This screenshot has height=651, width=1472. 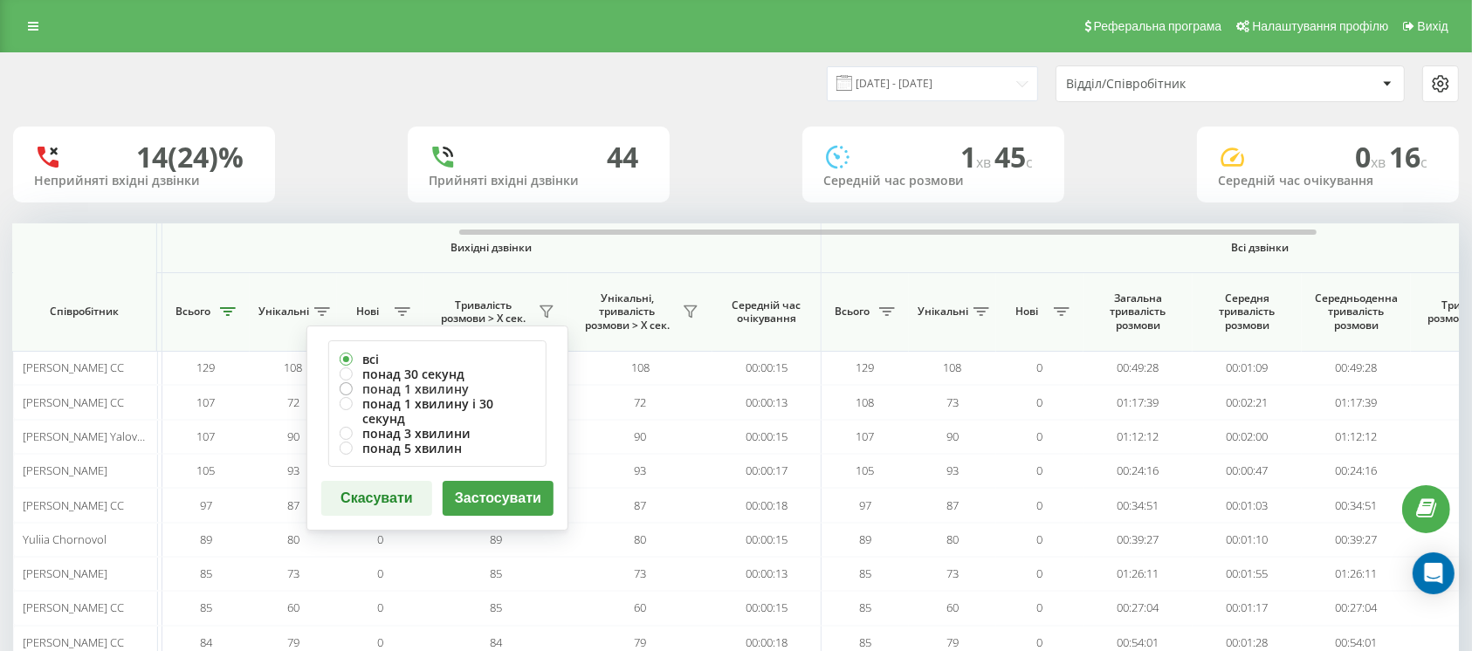 What do you see at coordinates (437, 374) in the screenshot?
I see `label: понад 30 секунд` at bounding box center [437, 374].